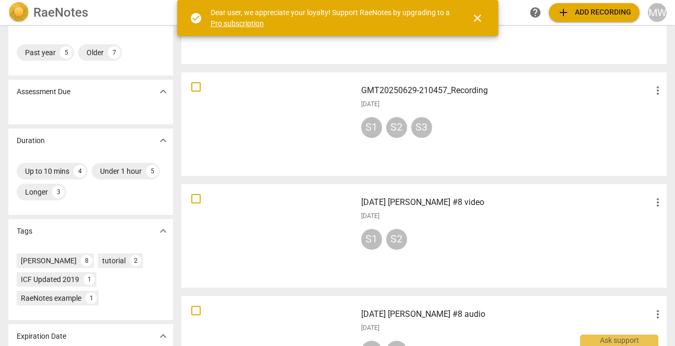 The width and height of the screenshot is (675, 346). Describe the element at coordinates (40, 53) in the screenshot. I see `div: Past year` at that location.